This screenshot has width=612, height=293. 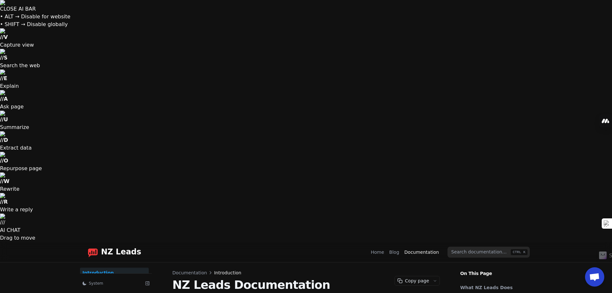 What do you see at coordinates (496, 269) in the screenshot?
I see `p: On This Page` at bounding box center [496, 269].